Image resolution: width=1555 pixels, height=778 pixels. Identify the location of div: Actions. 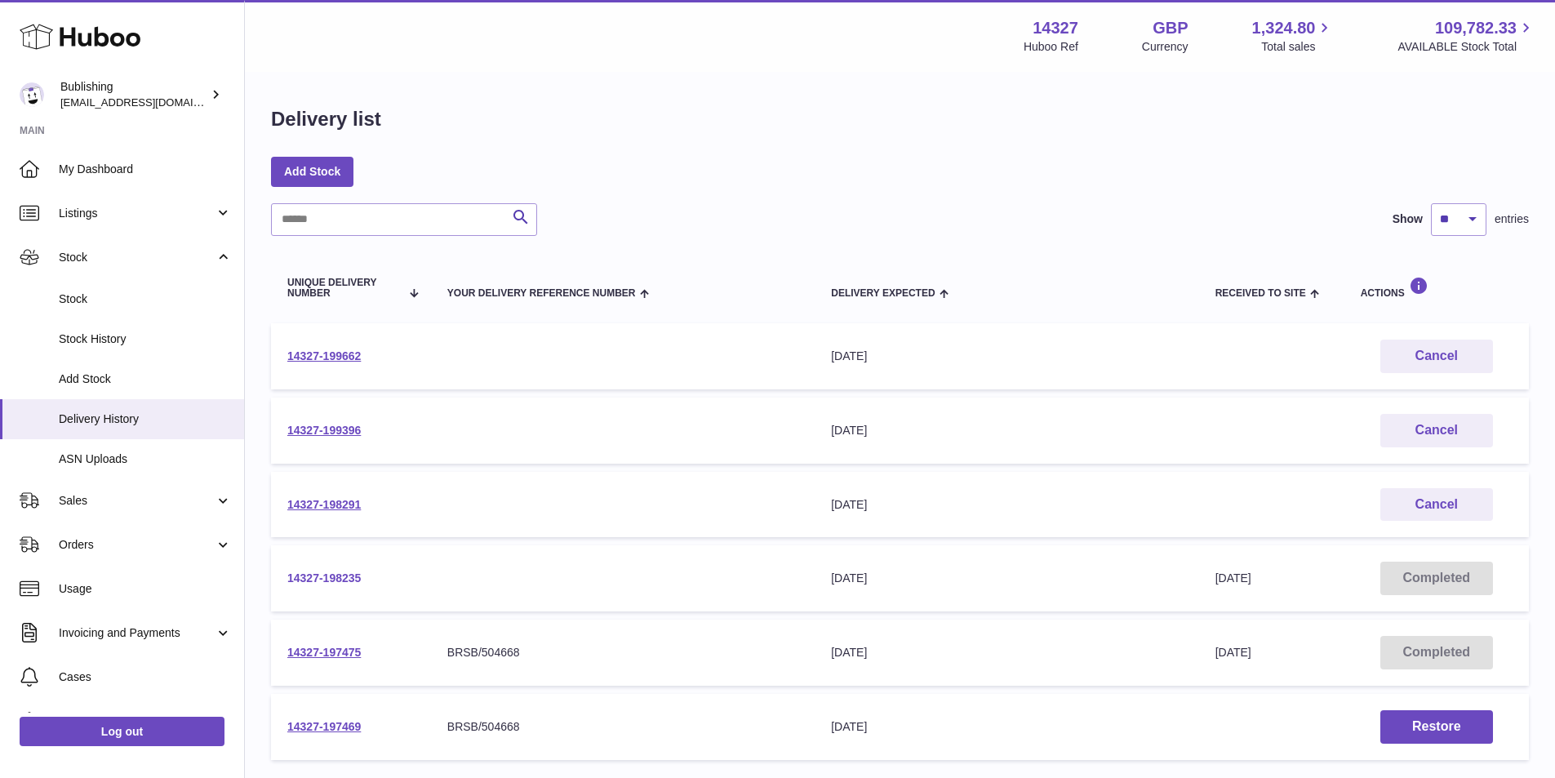
(1437, 287).